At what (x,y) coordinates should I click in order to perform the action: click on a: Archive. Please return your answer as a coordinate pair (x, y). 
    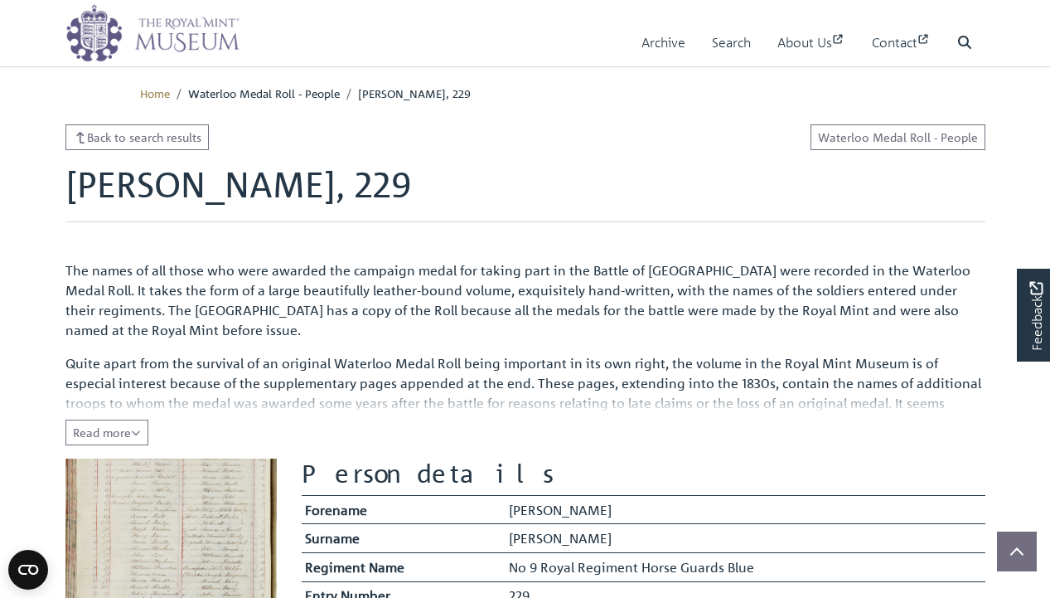
    Looking at the image, I should click on (663, 42).